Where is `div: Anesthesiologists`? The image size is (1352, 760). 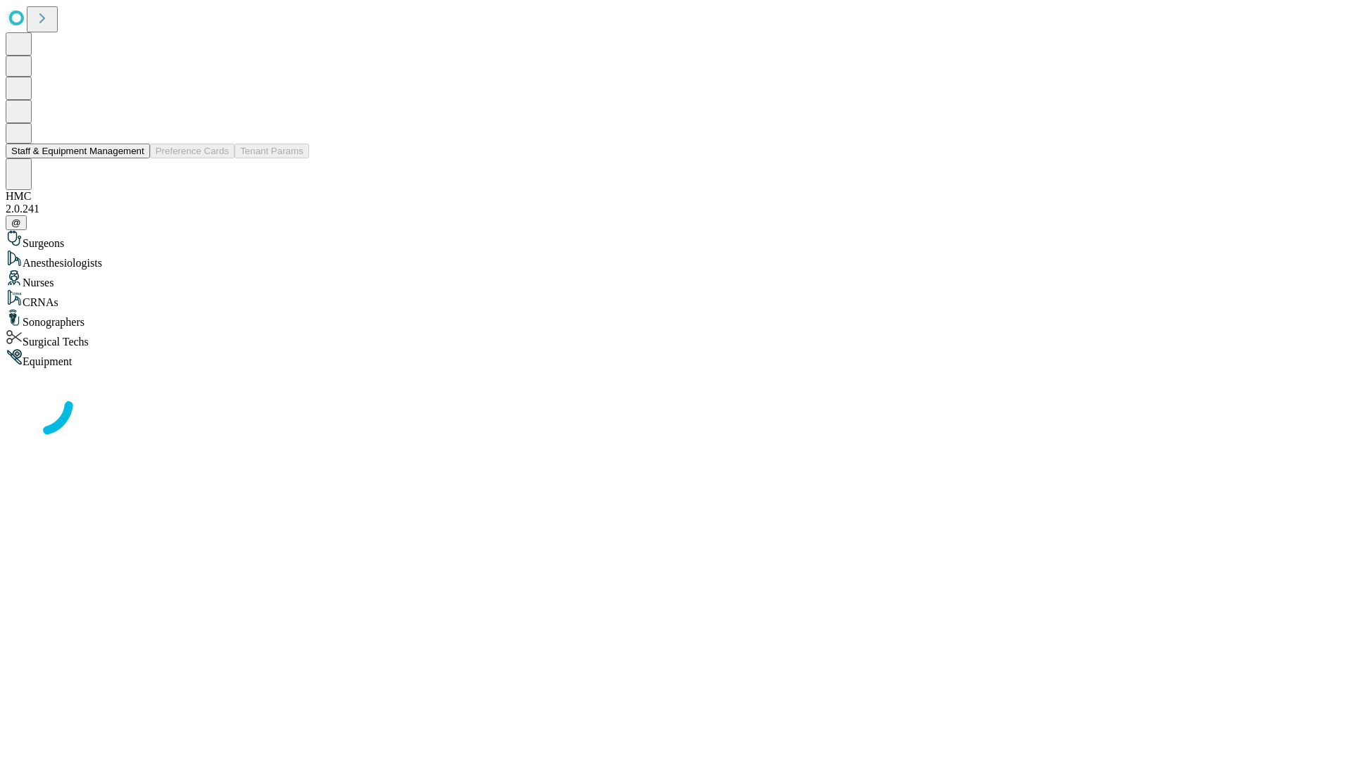
div: Anesthesiologists is located at coordinates (676, 260).